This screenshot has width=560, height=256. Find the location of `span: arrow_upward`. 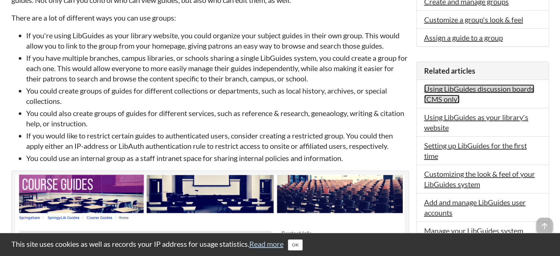

span: arrow_upward is located at coordinates (544, 226).